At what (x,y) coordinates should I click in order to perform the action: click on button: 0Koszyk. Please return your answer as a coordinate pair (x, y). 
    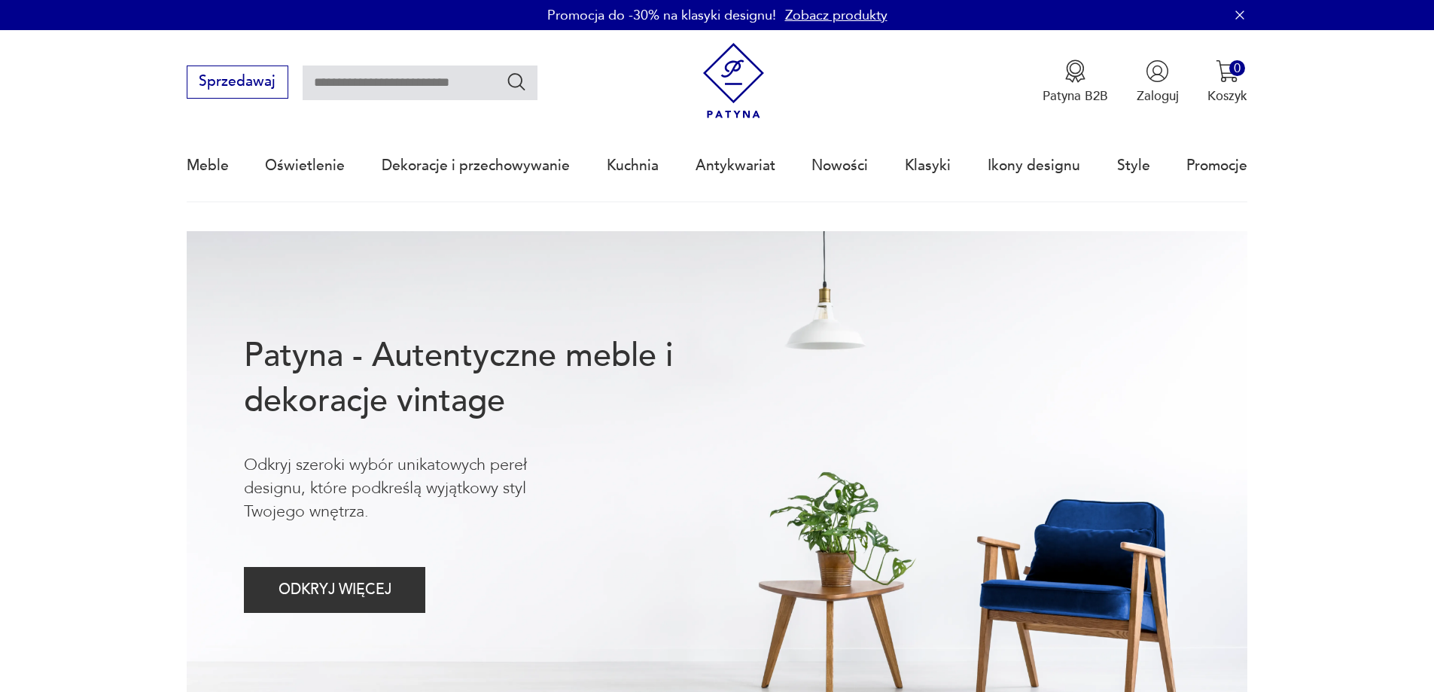
    Looking at the image, I should click on (1227, 82).